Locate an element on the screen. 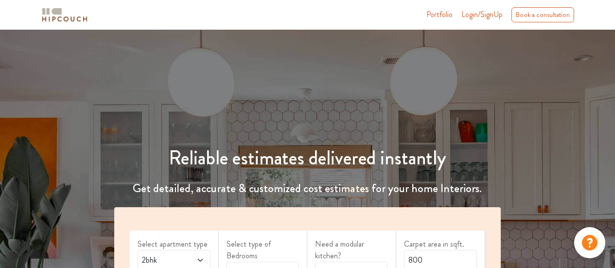 The image size is (615, 268). label: Select apartment type is located at coordinates (174, 244).